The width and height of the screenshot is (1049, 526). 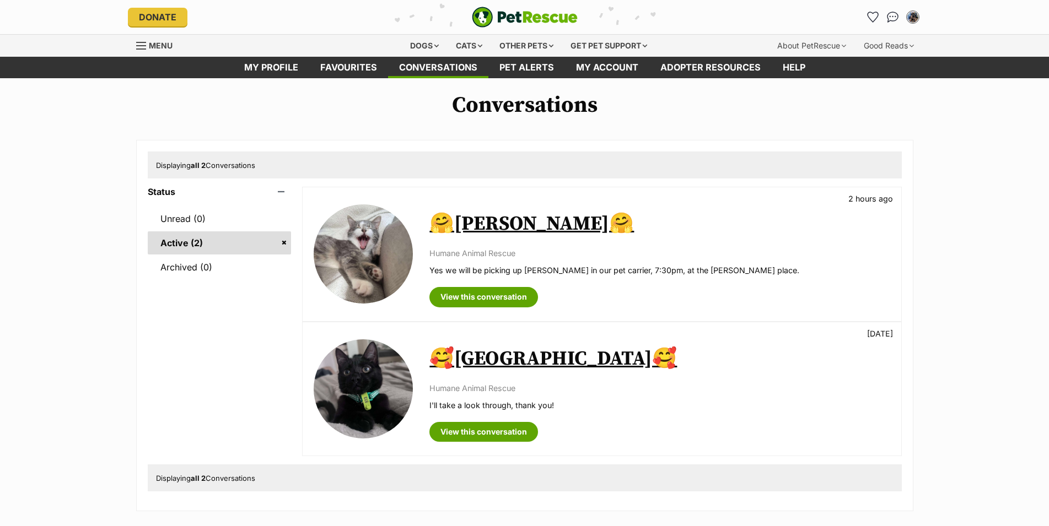 I want to click on div: Cats, so click(x=469, y=46).